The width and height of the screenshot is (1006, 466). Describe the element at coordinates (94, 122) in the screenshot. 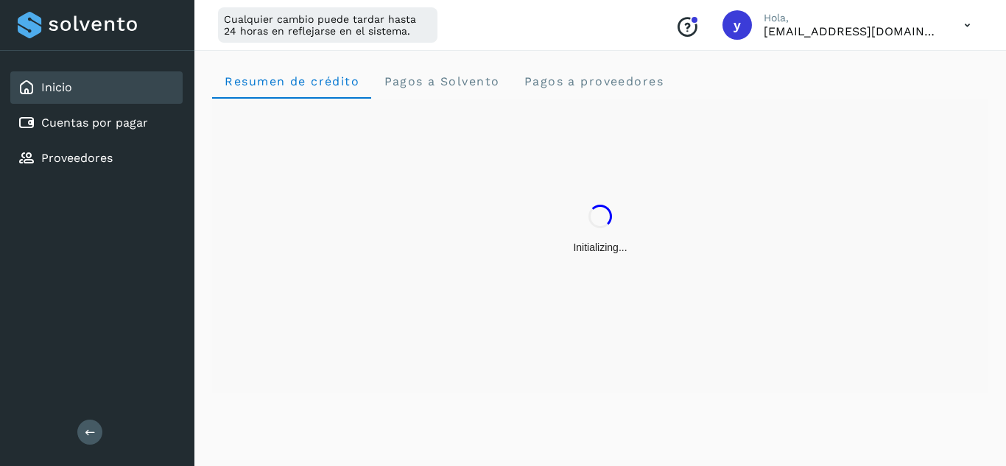

I see `a: Cuentas por pagar` at that location.